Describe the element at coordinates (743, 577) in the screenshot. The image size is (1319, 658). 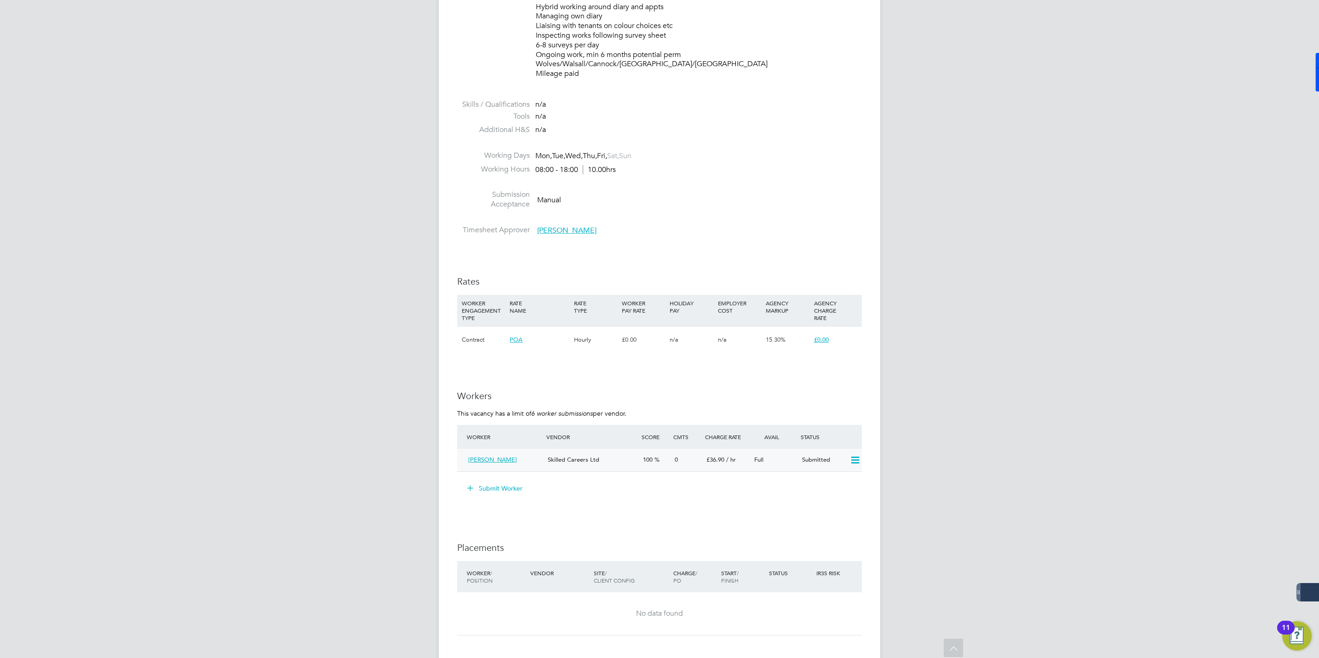
I see `div: Start` at that location.